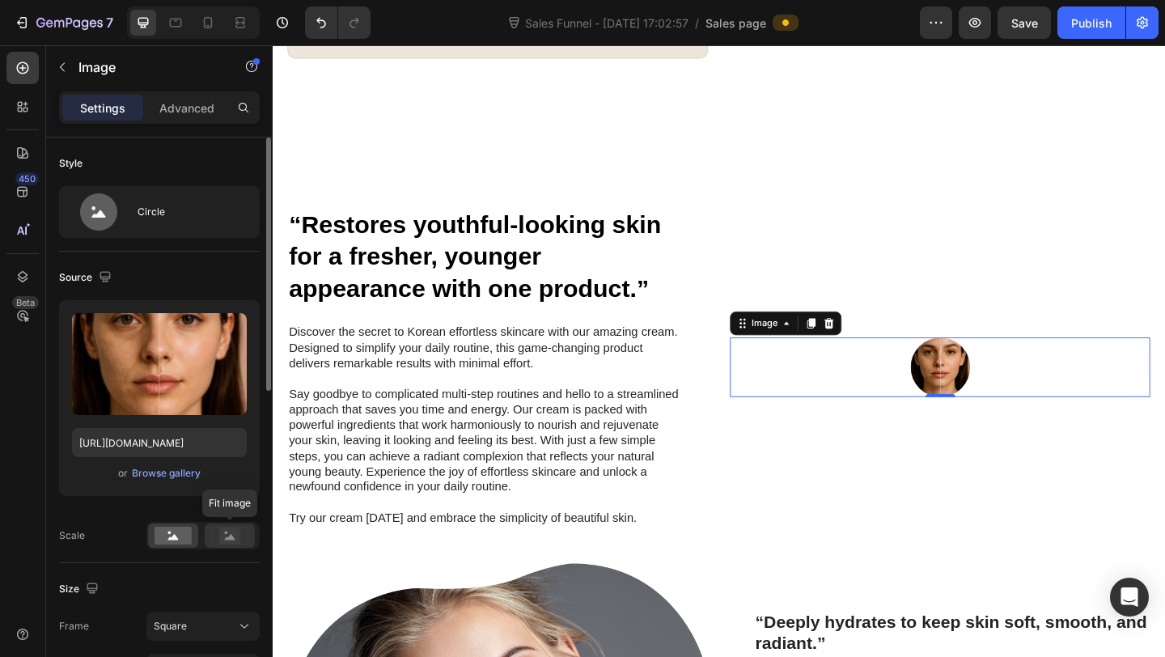 This screenshot has height=657, width=1165. Describe the element at coordinates (123, 473) in the screenshot. I see `span: or` at that location.